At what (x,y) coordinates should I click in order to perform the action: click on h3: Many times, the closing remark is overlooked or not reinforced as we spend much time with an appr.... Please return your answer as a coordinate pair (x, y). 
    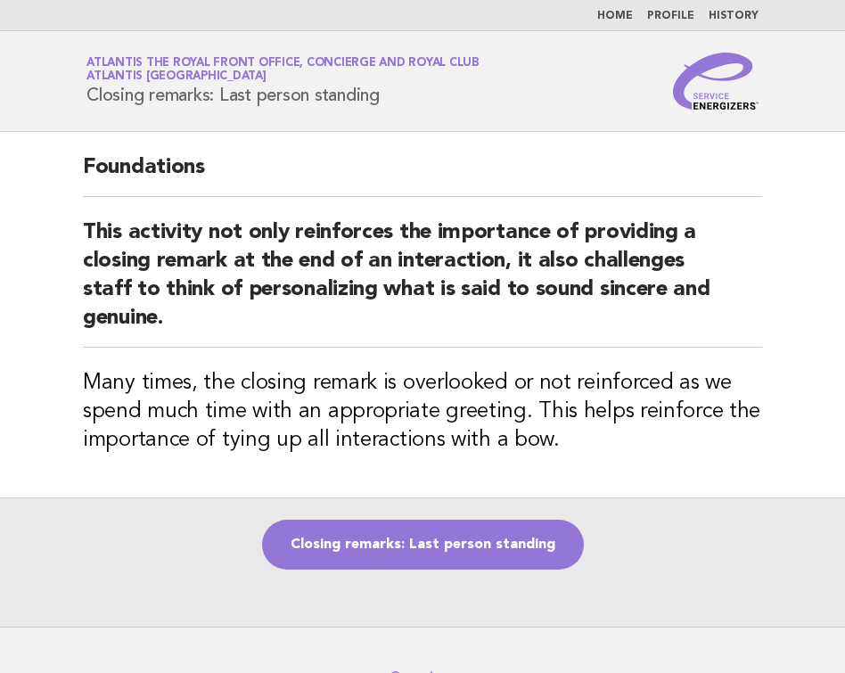
    Looking at the image, I should click on (422, 412).